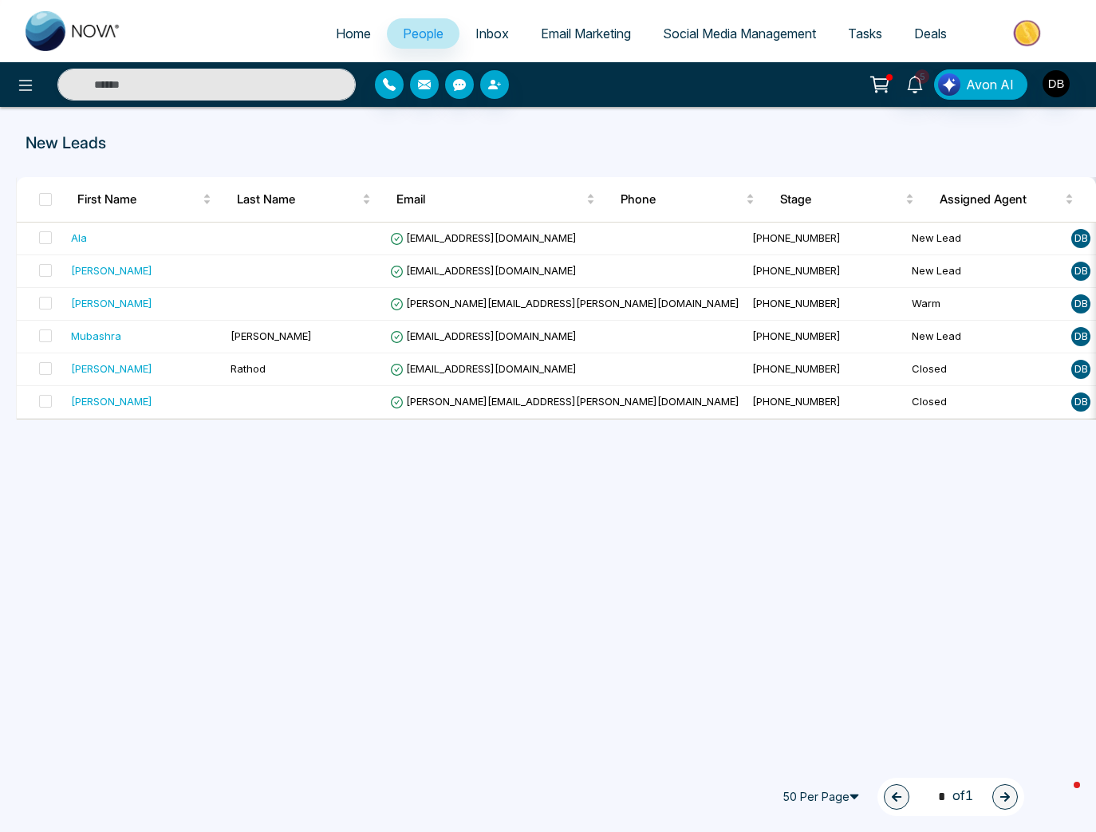 The image size is (1096, 832). What do you see at coordinates (353, 34) in the screenshot?
I see `span: Home` at bounding box center [353, 34].